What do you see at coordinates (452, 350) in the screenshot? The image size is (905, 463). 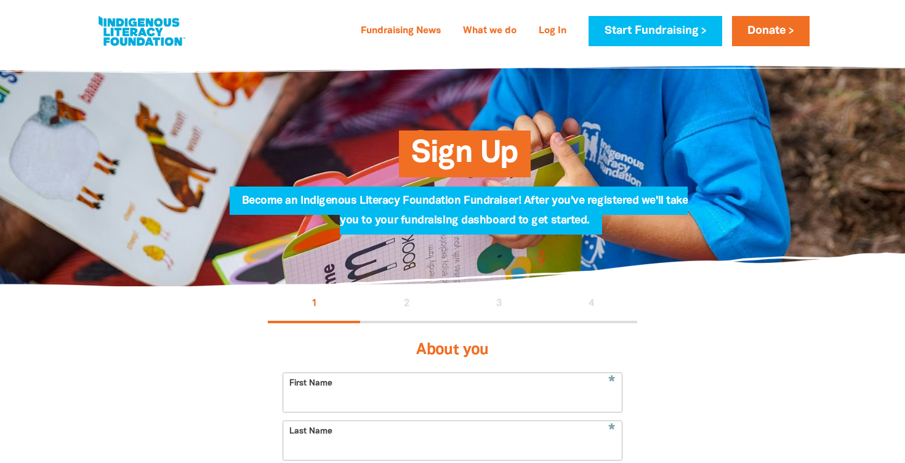 I see `h3: About you` at bounding box center [452, 350].